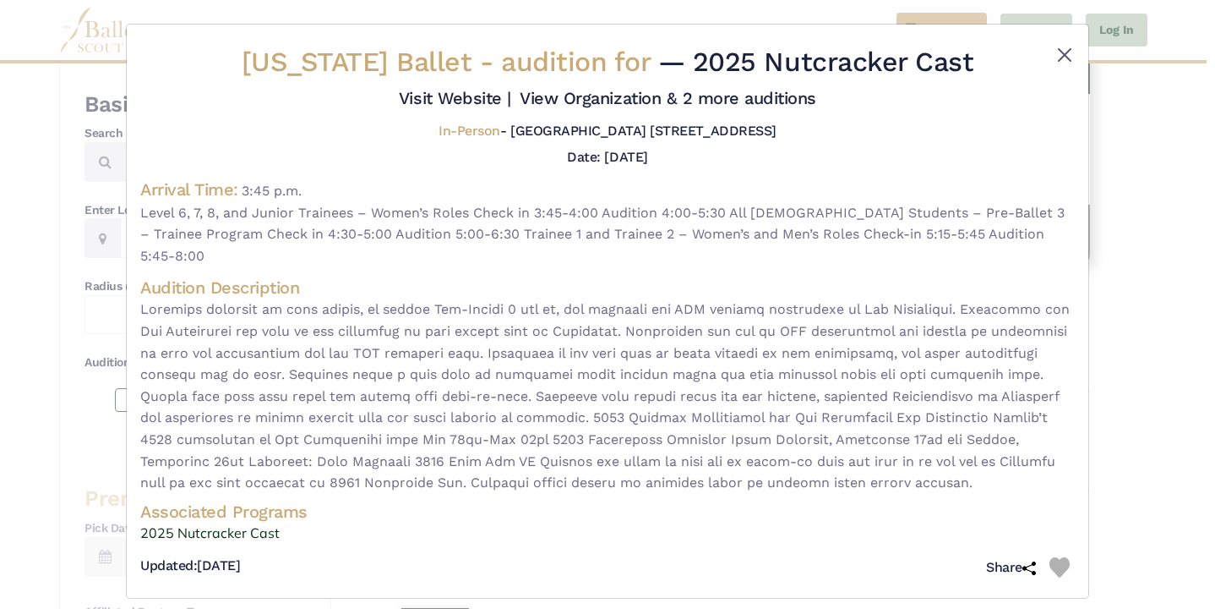 The height and width of the screenshot is (609, 1215). I want to click on span: Updated:, so click(168, 565).